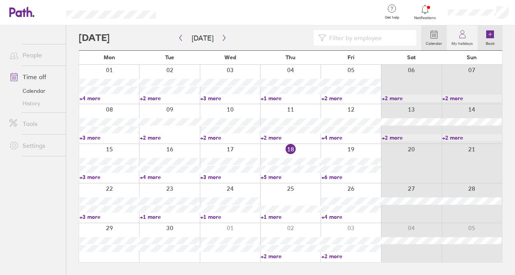 This screenshot has width=515, height=275. What do you see at coordinates (230, 57) in the screenshot?
I see `span: Wed` at bounding box center [230, 57].